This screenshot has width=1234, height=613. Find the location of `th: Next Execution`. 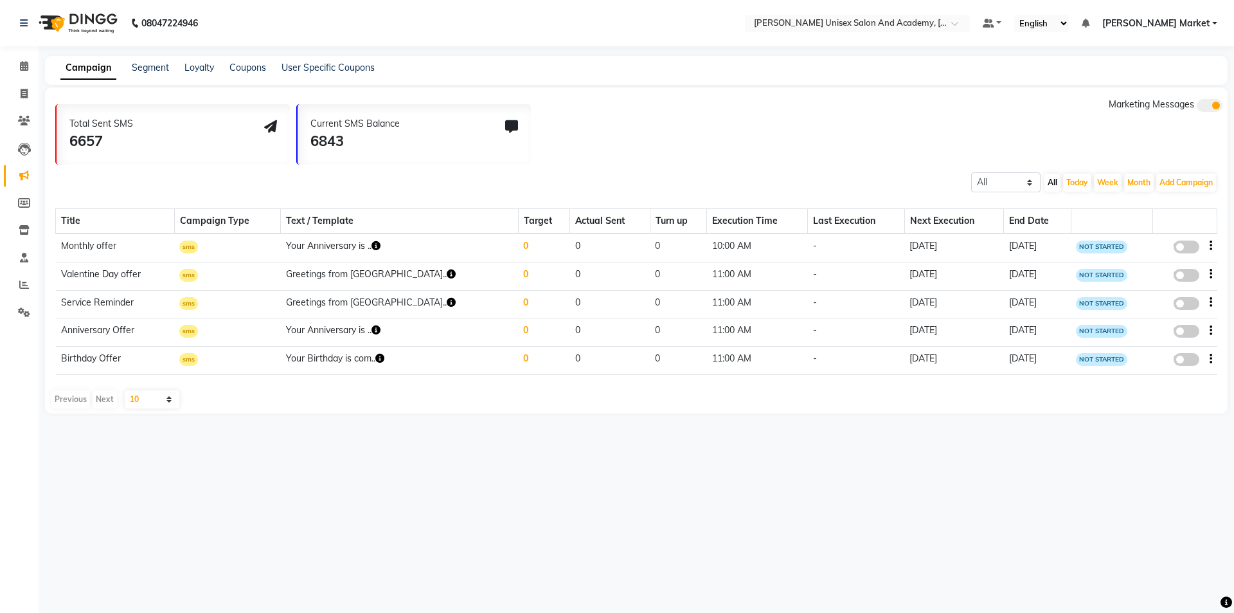

th: Next Execution is located at coordinates (954, 221).